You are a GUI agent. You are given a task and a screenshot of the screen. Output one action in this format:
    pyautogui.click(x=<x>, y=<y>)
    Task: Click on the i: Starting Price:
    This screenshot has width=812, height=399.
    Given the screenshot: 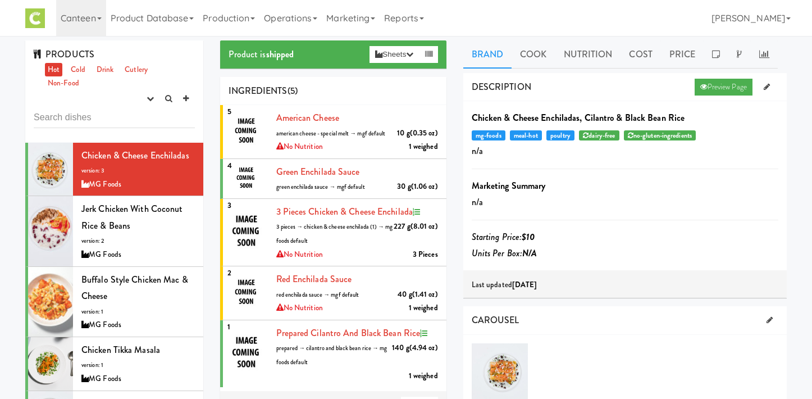 What is the action you would take?
    pyautogui.click(x=503, y=236)
    